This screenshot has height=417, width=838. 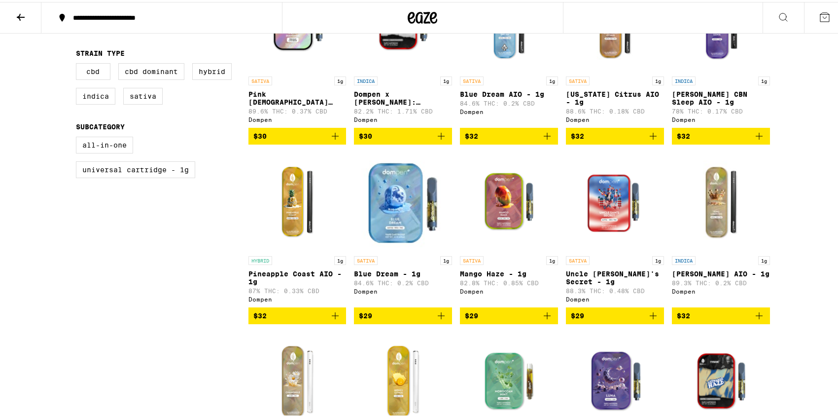 I want to click on p: 87% THC: 0.33% CBD, so click(x=297, y=288).